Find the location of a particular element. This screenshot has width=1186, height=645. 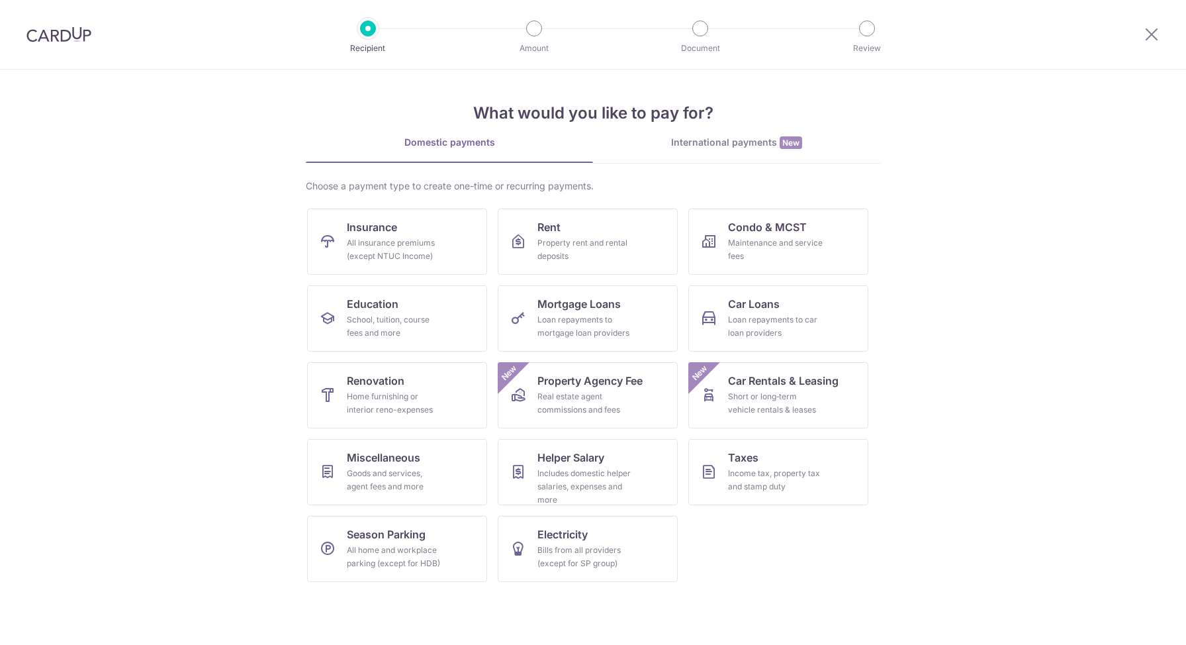

a: Helper SalaryIncludes domestic helper salaries, expenses and more is located at coordinates (588, 472).